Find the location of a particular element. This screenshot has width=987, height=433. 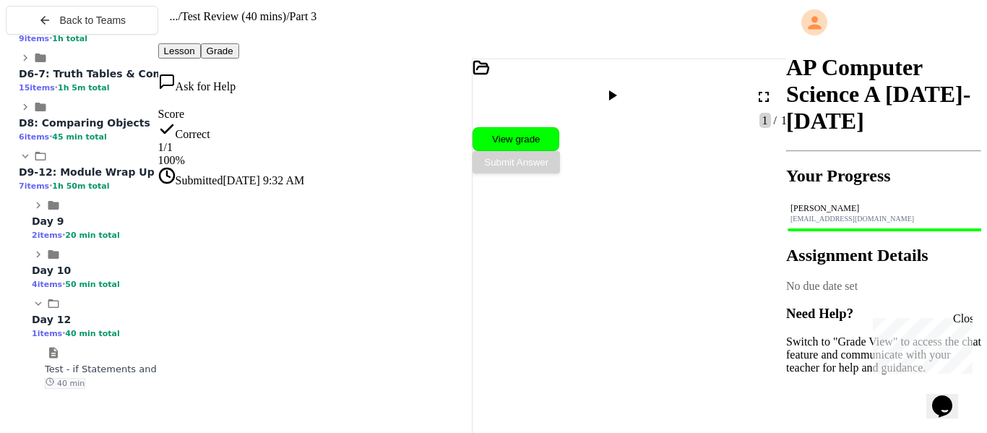

span: Back to Teams is located at coordinates (93, 20).